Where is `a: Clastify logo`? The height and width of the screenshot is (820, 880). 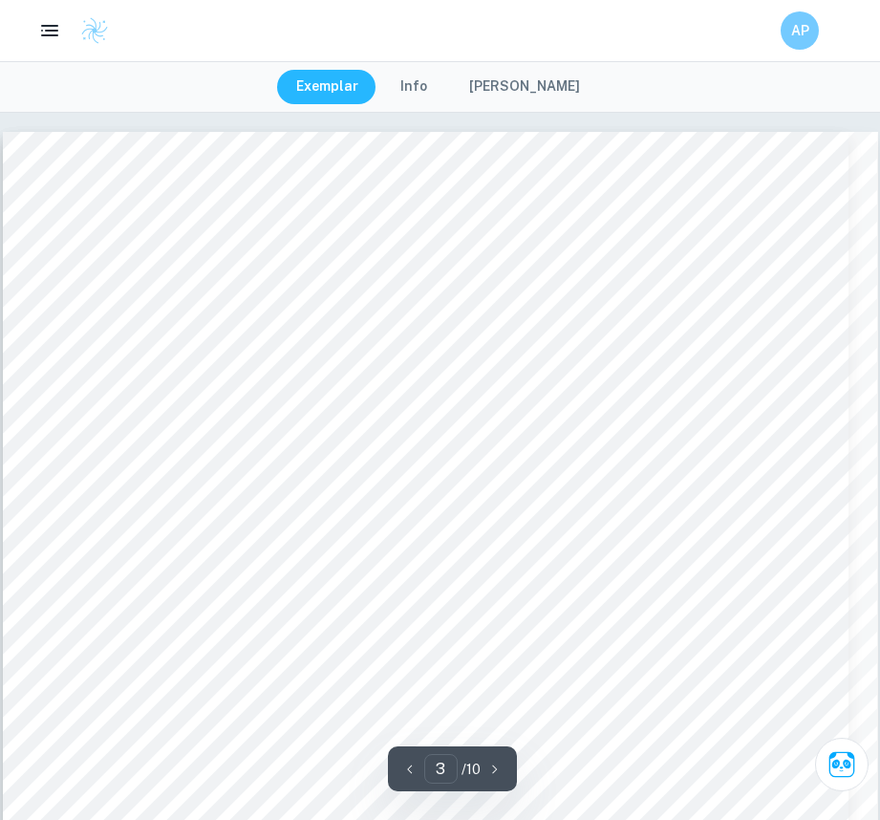 a: Clastify logo is located at coordinates (89, 31).